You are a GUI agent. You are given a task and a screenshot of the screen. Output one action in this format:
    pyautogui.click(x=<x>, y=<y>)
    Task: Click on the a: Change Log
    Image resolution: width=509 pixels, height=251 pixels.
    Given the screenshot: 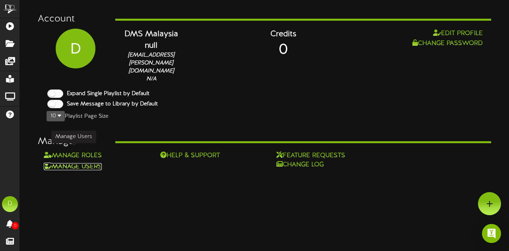 What is the action you would take?
    pyautogui.click(x=322, y=164)
    